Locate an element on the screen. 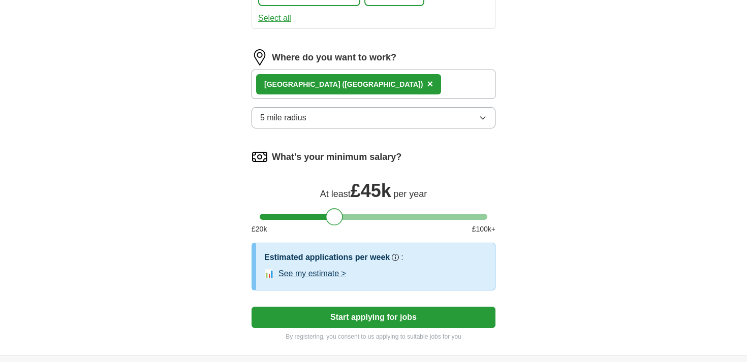 This screenshot has width=747, height=362. span: per year is located at coordinates (410, 194).